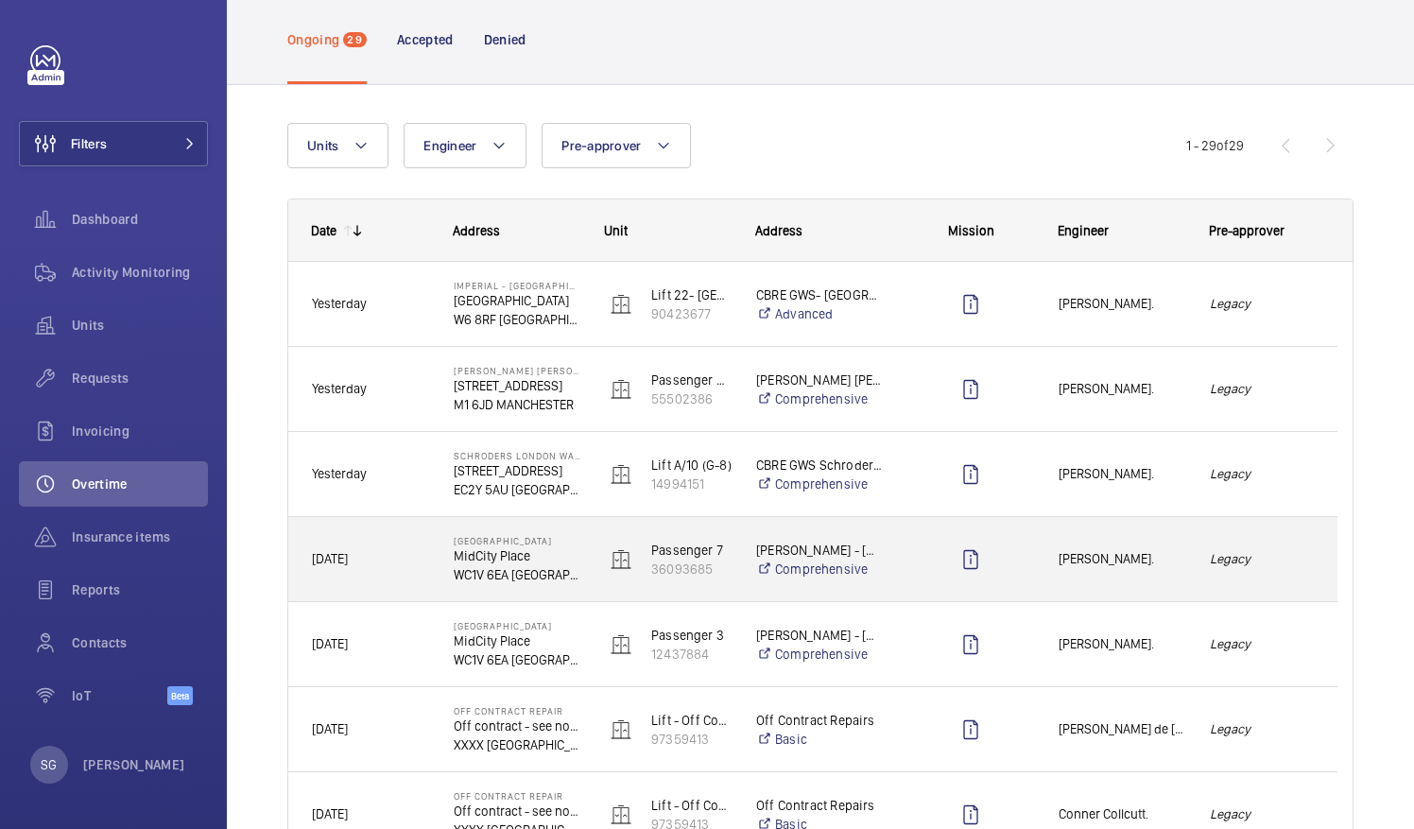  What do you see at coordinates (113, 144) in the screenshot?
I see `button: Filters` at bounding box center [113, 144].